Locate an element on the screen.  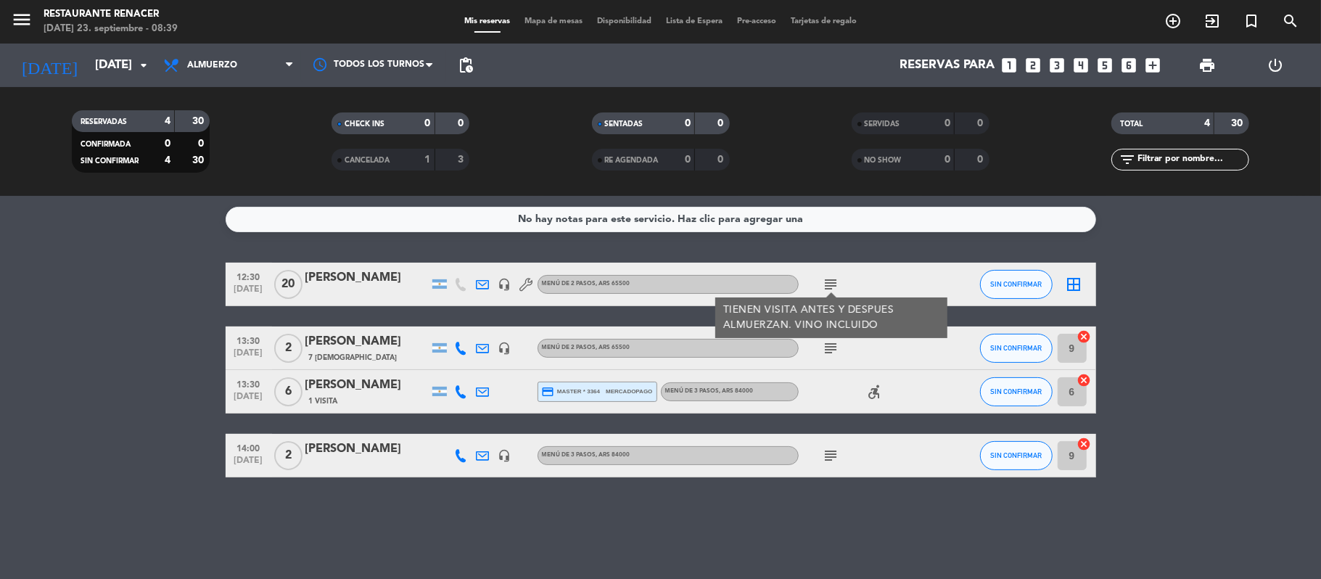
span: mercadopago is located at coordinates (629, 391).